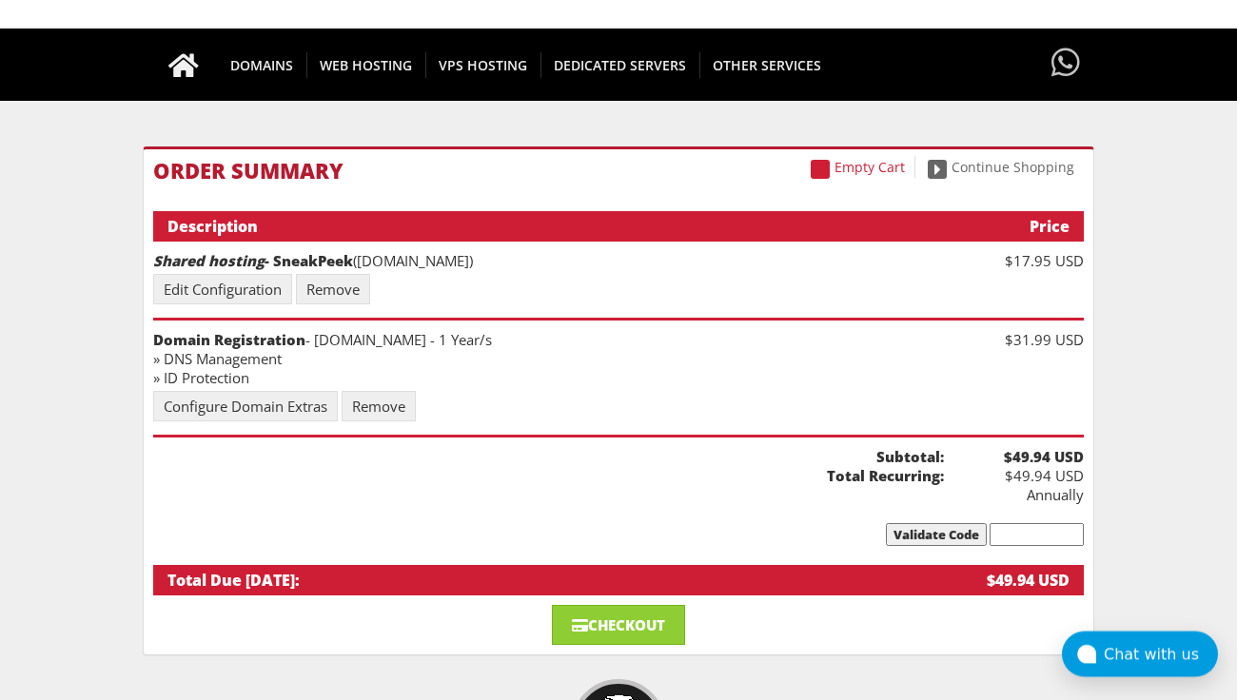 Image resolution: width=1237 pixels, height=700 pixels. I want to click on div: Chat with us, so click(1160, 654).